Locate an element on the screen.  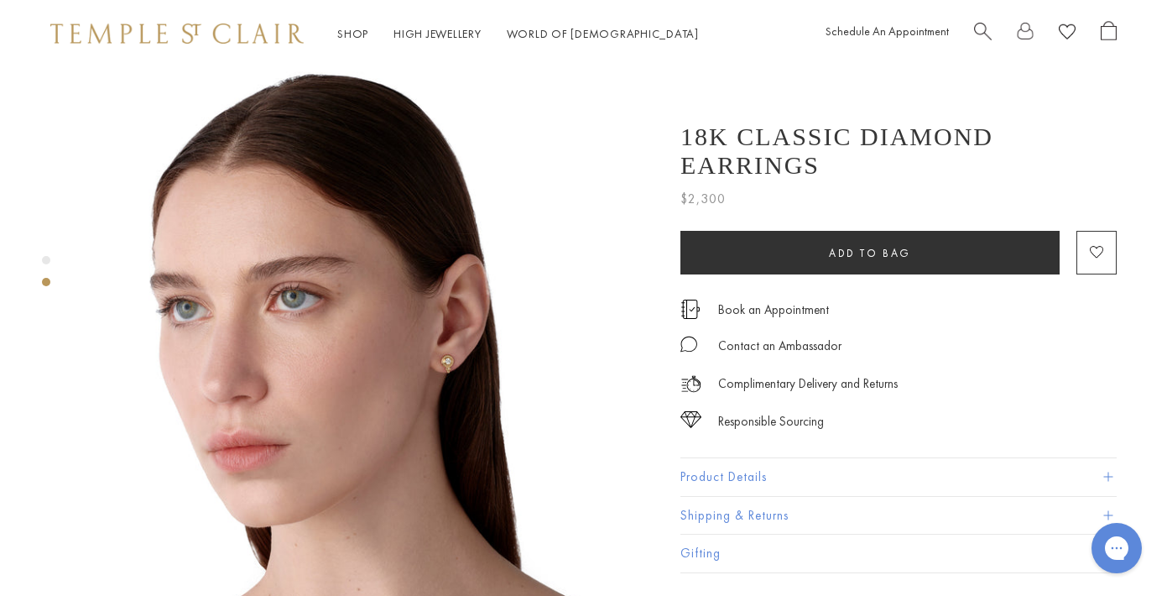
button: Add to bag is located at coordinates (870, 253).